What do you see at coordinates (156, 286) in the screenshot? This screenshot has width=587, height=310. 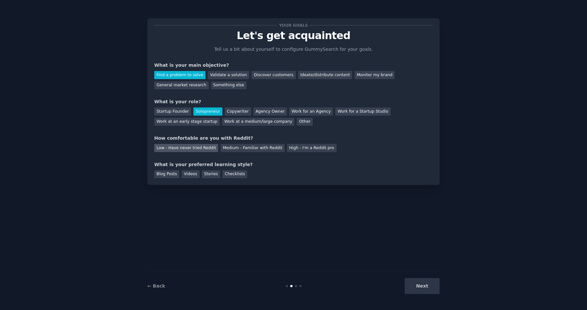 I see `a: ← Back` at bounding box center [156, 286].